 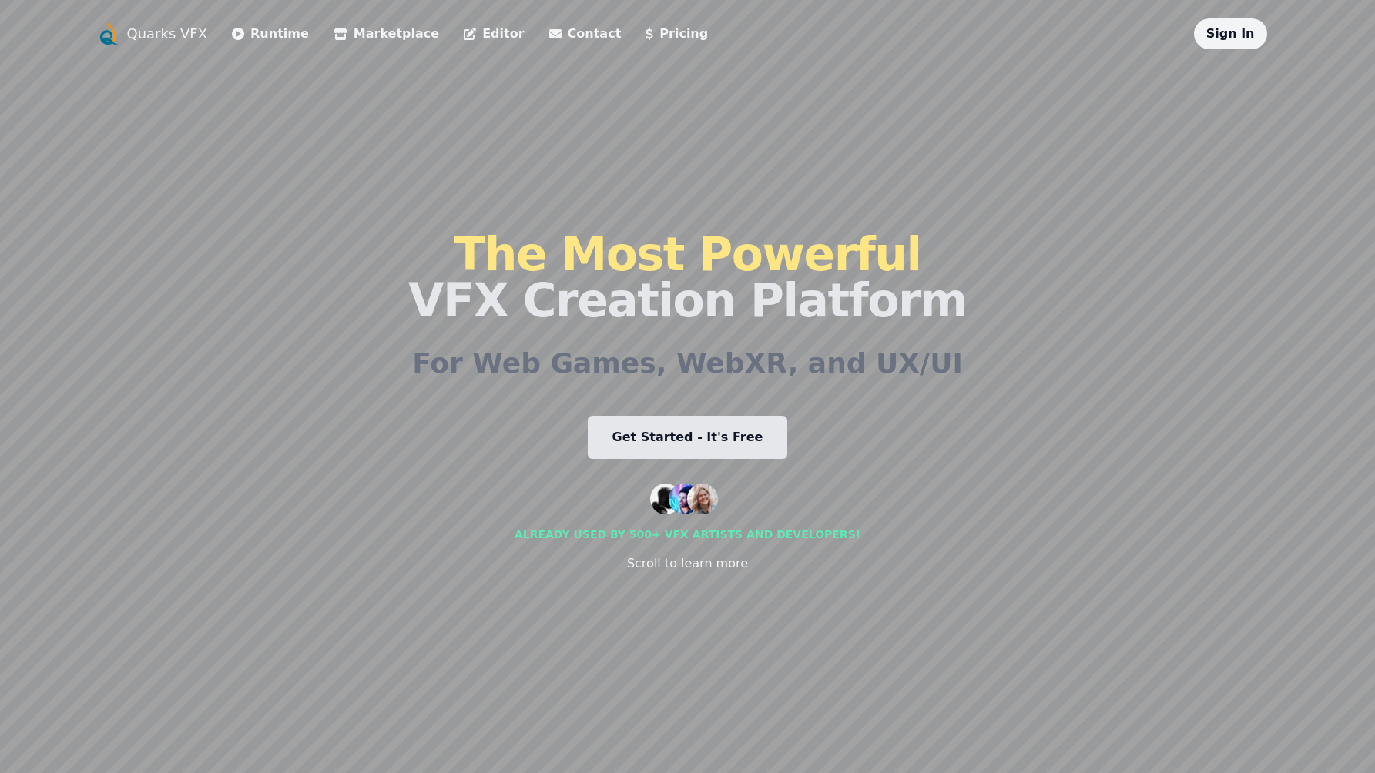 I want to click on img: customer 1, so click(x=666, y=499).